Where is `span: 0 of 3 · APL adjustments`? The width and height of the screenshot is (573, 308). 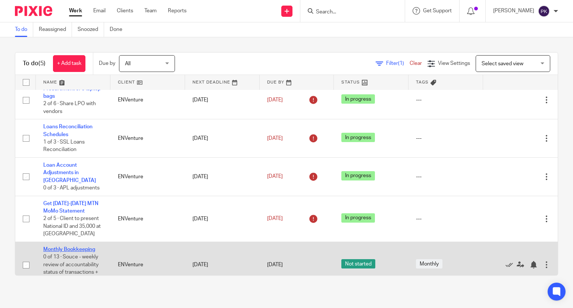 span: 0 of 3 · APL adjustments is located at coordinates (71, 188).